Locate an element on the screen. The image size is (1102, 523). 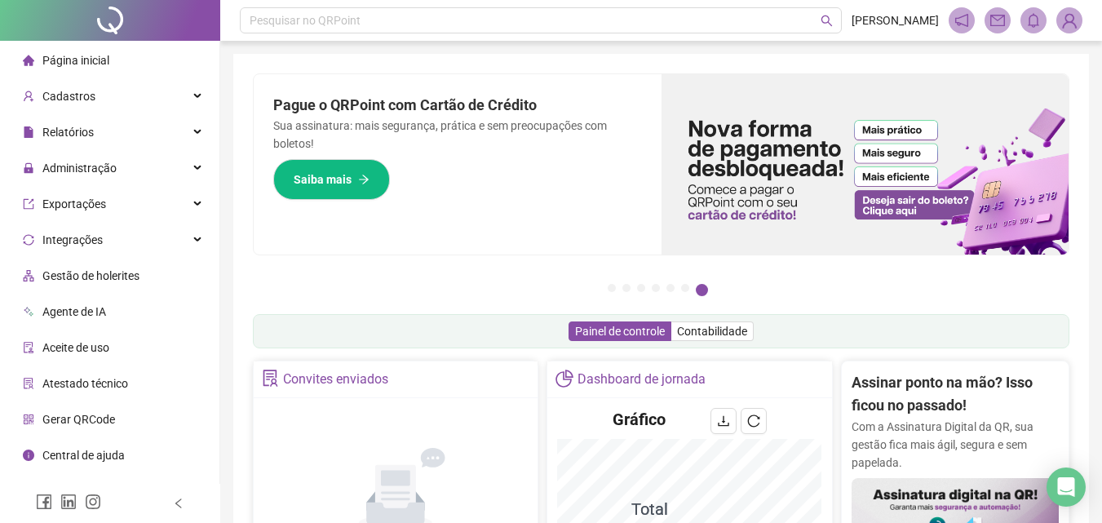
span: Administração is located at coordinates (79, 168).